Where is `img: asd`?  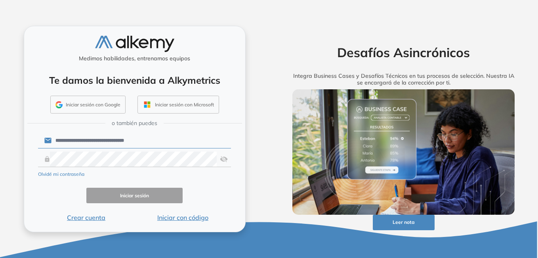
img: asd is located at coordinates (224, 159).